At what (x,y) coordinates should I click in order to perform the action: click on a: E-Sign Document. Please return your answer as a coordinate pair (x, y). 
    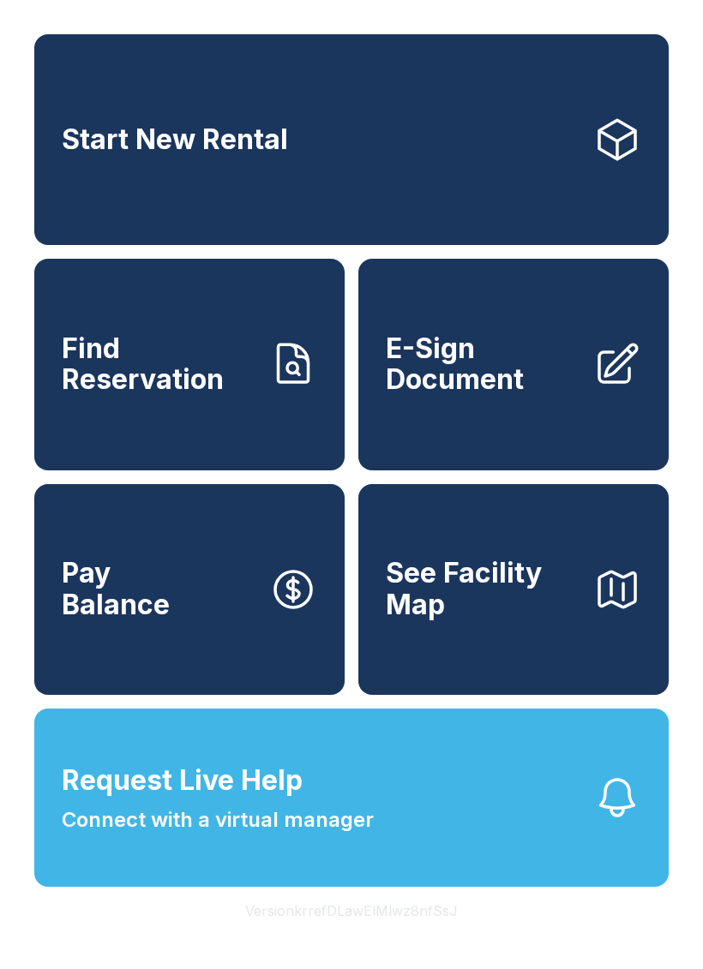
    Looking at the image, I should click on (513, 364).